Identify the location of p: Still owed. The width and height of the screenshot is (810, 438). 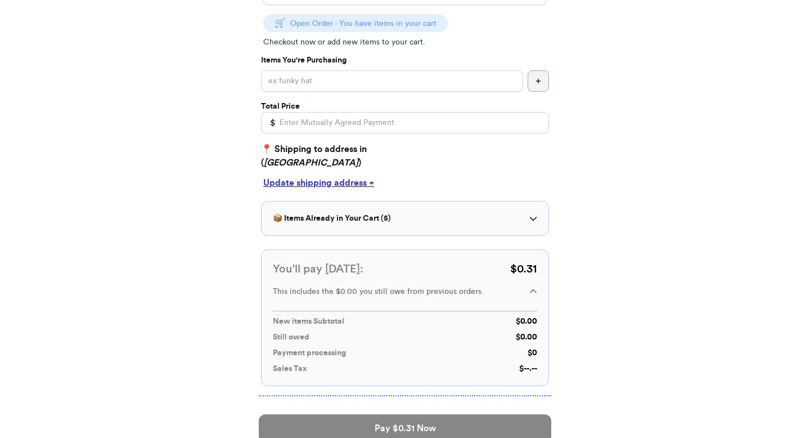
(291, 337).